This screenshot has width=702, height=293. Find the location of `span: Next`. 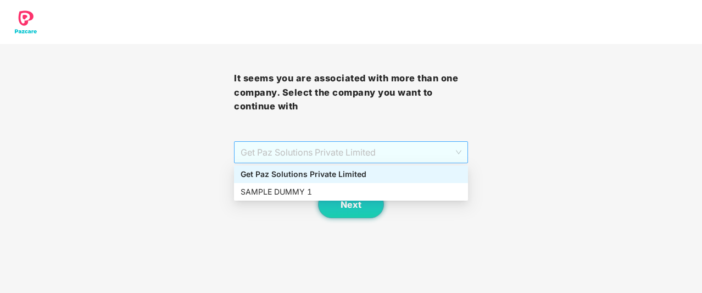

span: Next is located at coordinates (351, 204).